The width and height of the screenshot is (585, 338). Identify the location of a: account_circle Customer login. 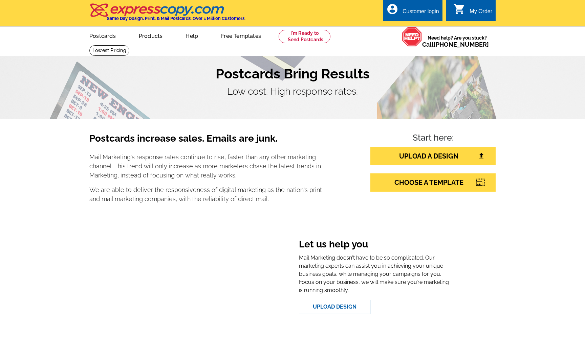
(412, 12).